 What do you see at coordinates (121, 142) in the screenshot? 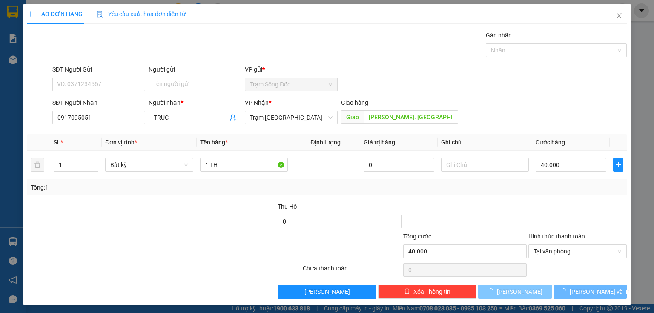
I see `span: Đơn vị tính` at bounding box center [121, 142].